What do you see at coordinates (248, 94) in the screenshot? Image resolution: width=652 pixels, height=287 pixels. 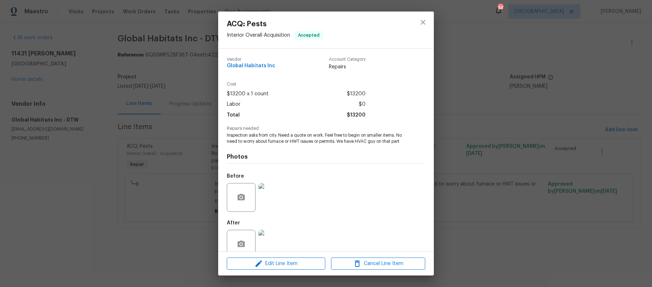 I see `span: $13200 x 1 count` at bounding box center [248, 94].